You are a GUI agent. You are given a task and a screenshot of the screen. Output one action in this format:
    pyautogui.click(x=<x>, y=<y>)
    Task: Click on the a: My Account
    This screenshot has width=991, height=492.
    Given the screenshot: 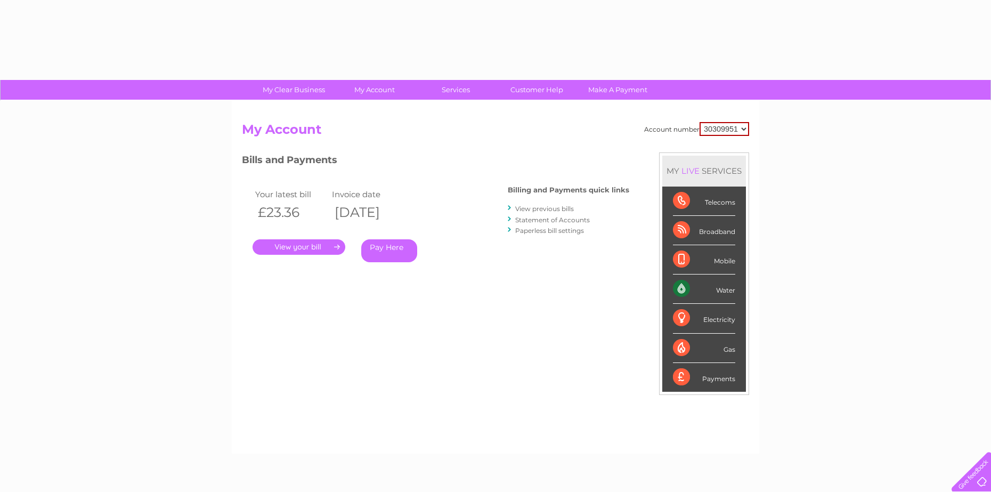 What is the action you would take?
    pyautogui.click(x=374, y=89)
    